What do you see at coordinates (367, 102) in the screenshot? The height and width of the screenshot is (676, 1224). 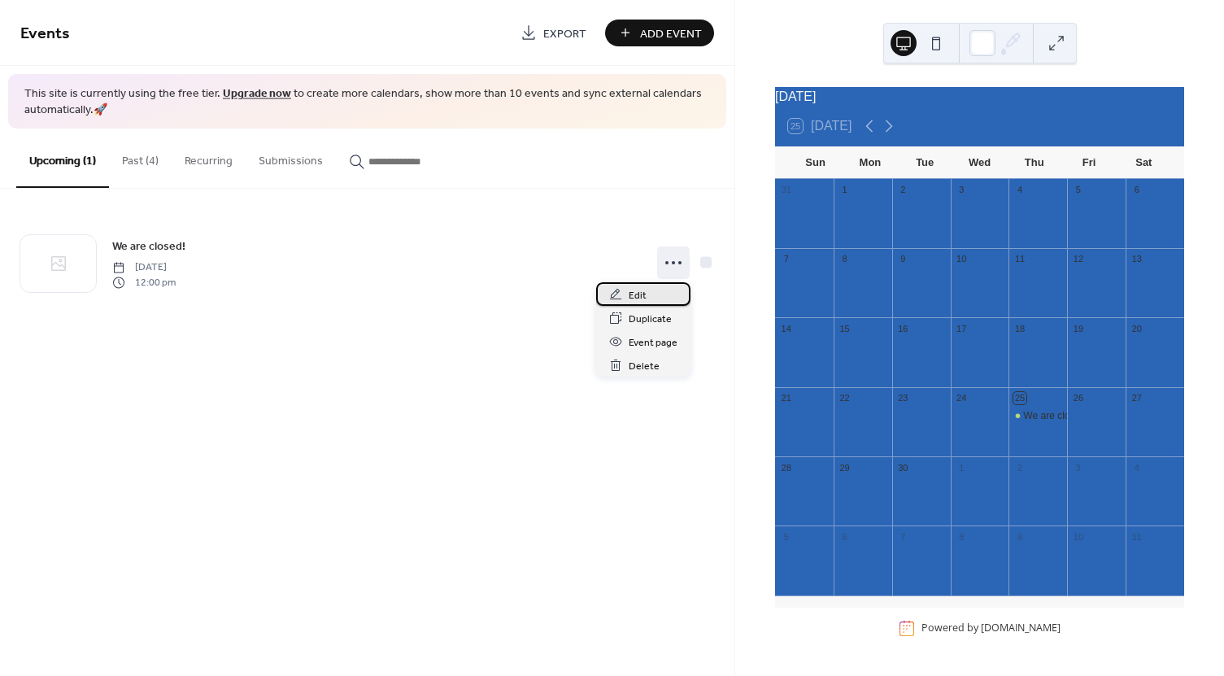 I see `span: This site is currently using the free tier. to create more calendars, show more than 10 events an...` at bounding box center [367, 102].